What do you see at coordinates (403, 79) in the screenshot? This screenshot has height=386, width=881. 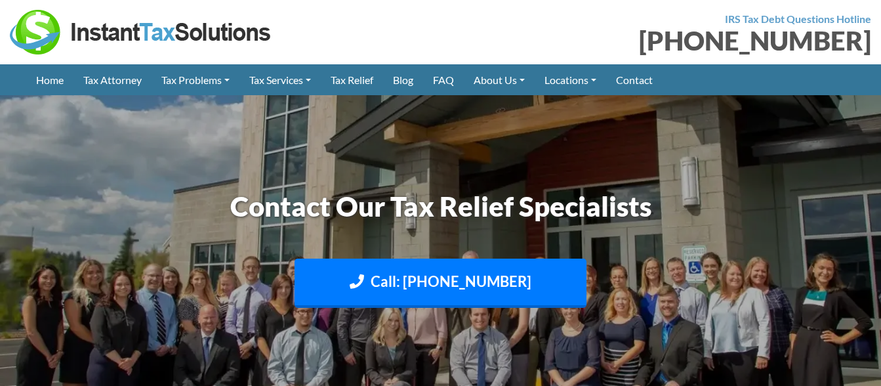 I see `a: Blog` at bounding box center [403, 79].